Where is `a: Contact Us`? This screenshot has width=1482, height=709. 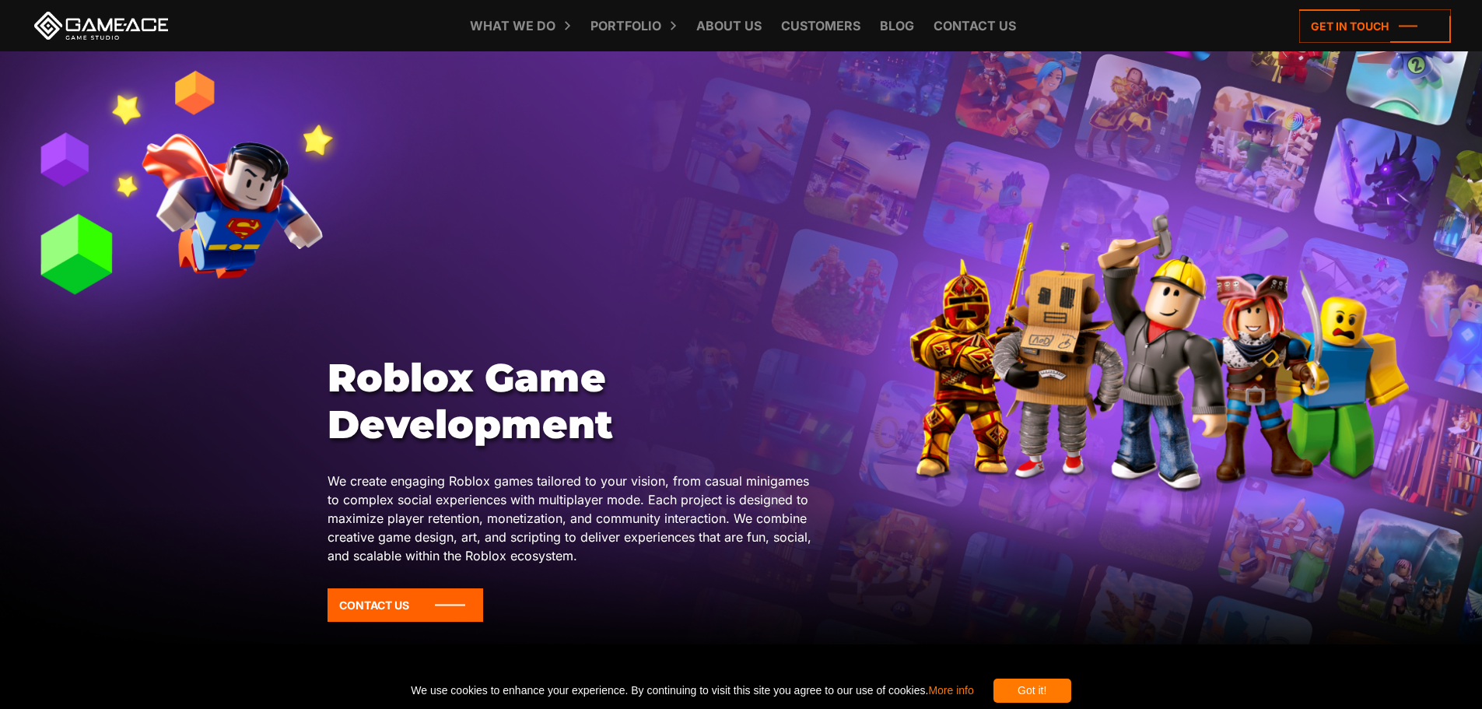
a: Contact Us is located at coordinates (405, 605).